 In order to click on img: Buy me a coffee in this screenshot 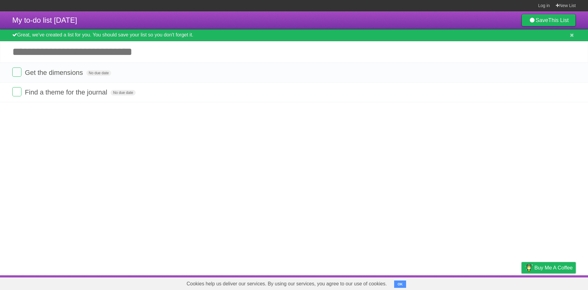, I will do `click(529, 267)`.